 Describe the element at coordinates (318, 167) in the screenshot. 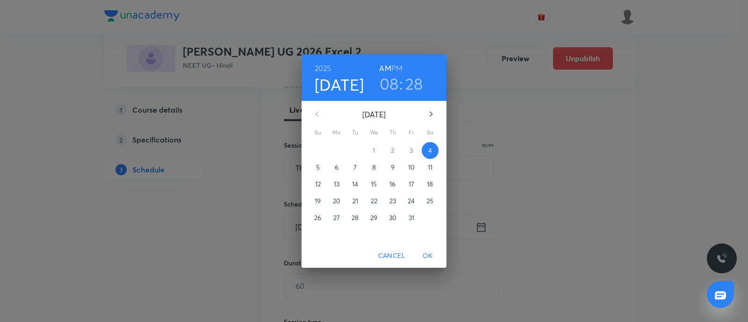

I see `button: 5` at that location.